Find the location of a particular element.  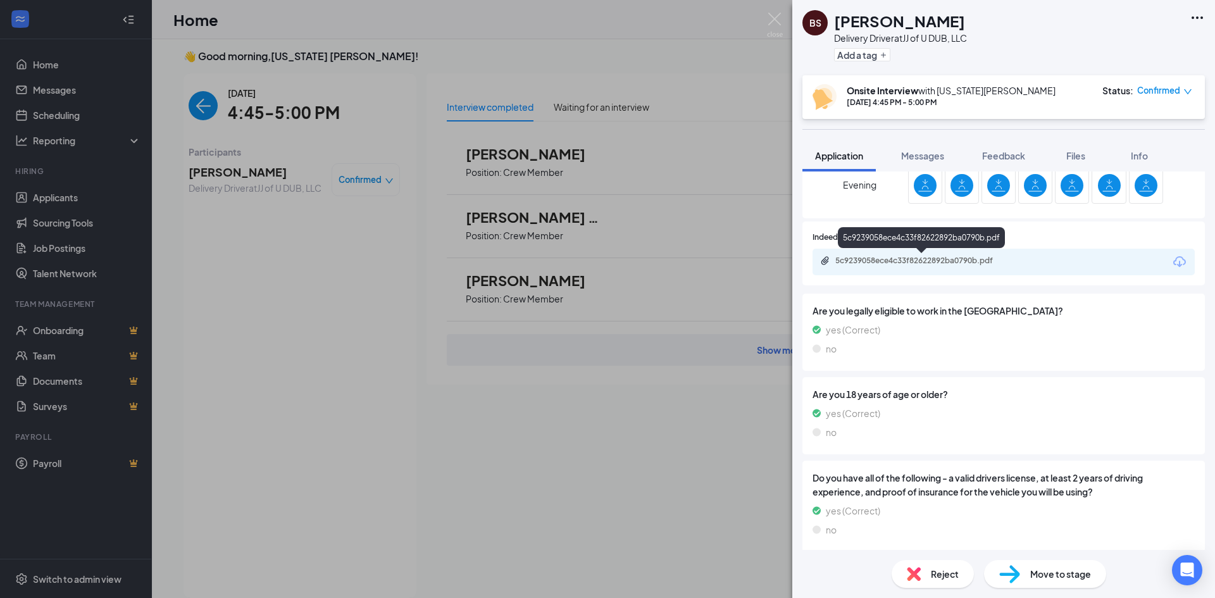

div: Delivery Driver at JJ of U DUB, LLC is located at coordinates (901, 38).